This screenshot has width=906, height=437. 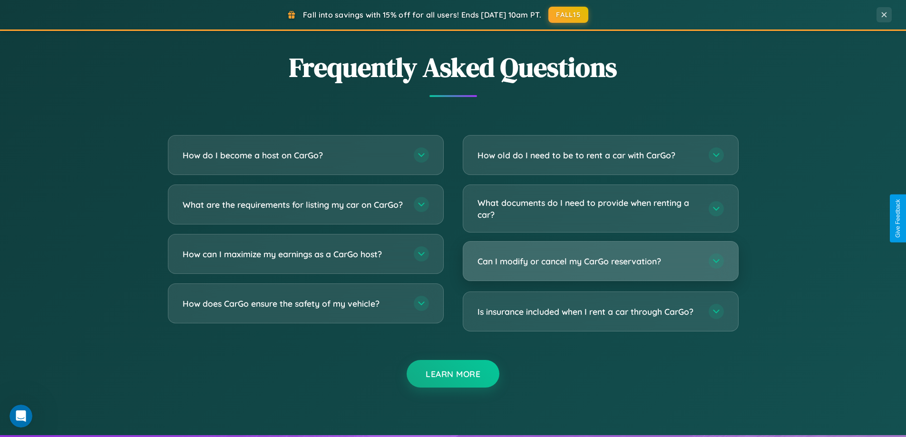 What do you see at coordinates (294, 254) in the screenshot?
I see `h3: How can I maximize my earnings as a CarGo host?` at bounding box center [294, 254].